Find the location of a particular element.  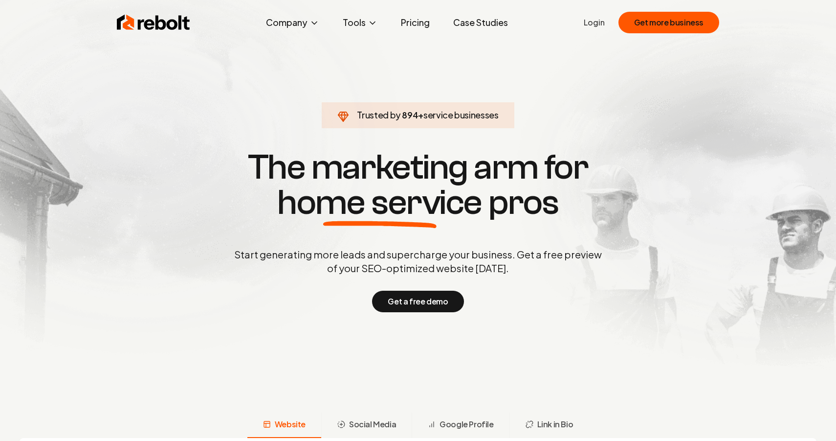

button: Get more business is located at coordinates (669, 22).